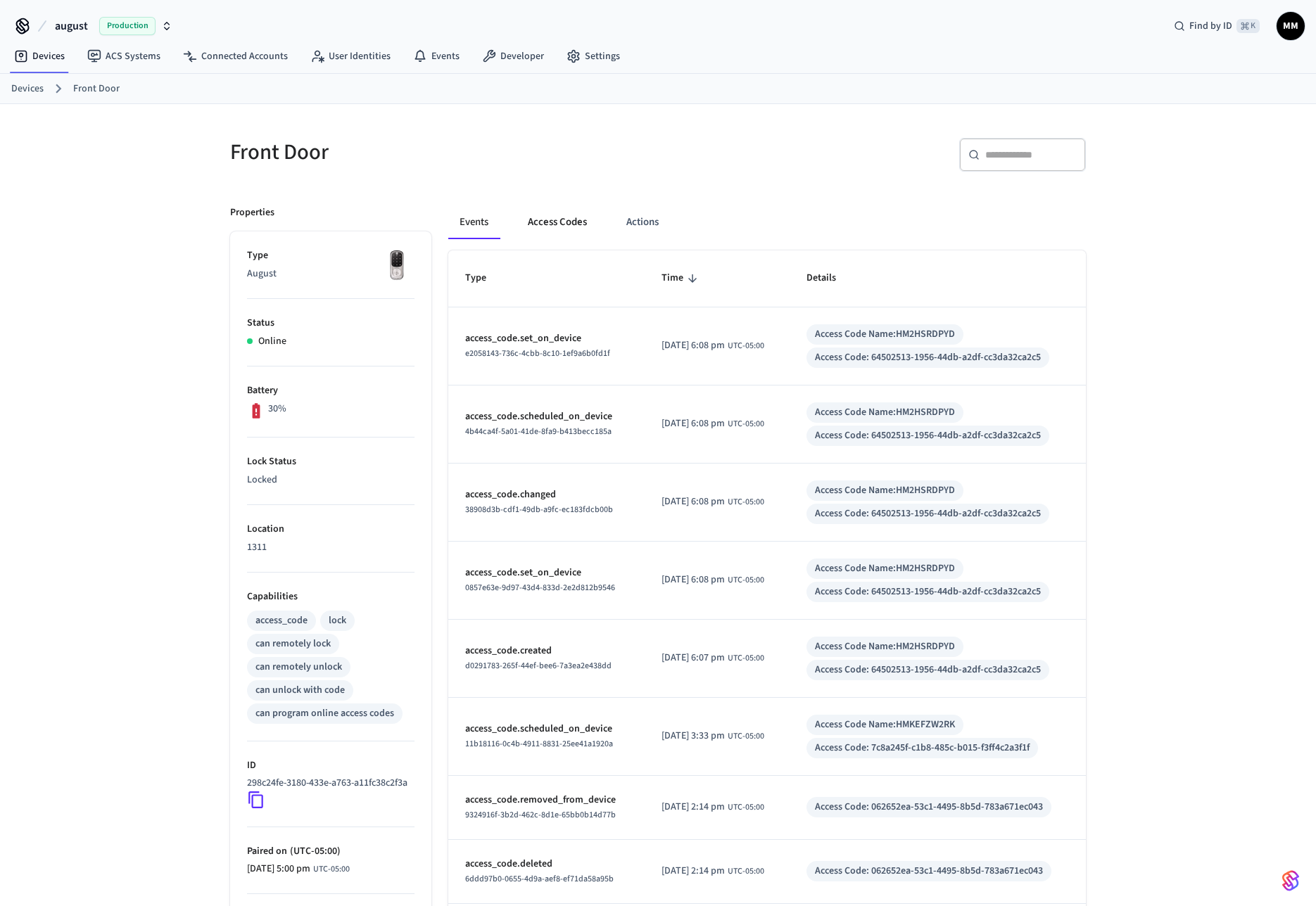  What do you see at coordinates (282, 621) in the screenshot?
I see `div: access_code` at bounding box center [282, 621].